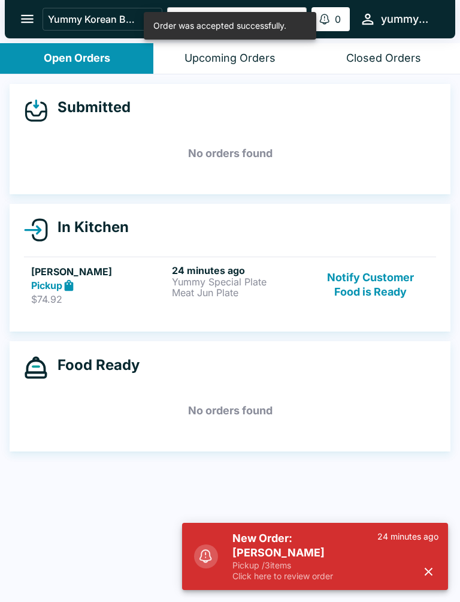  I want to click on h4: Food Ready, so click(93, 365).